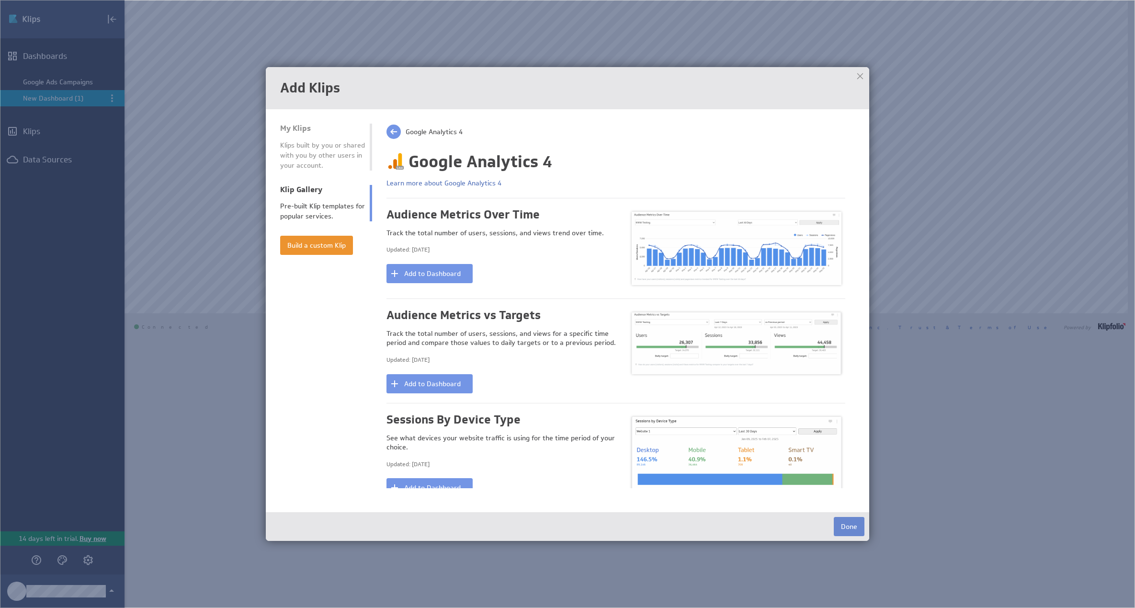 This screenshot has height=608, width=1135. I want to click on h1: Audience Metrics vs Targets, so click(501, 315).